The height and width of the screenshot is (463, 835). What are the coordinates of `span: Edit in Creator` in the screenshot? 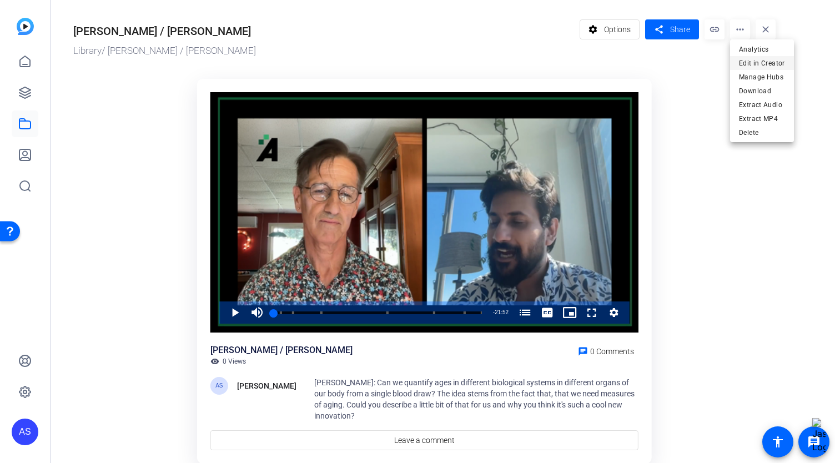 It's located at (761, 63).